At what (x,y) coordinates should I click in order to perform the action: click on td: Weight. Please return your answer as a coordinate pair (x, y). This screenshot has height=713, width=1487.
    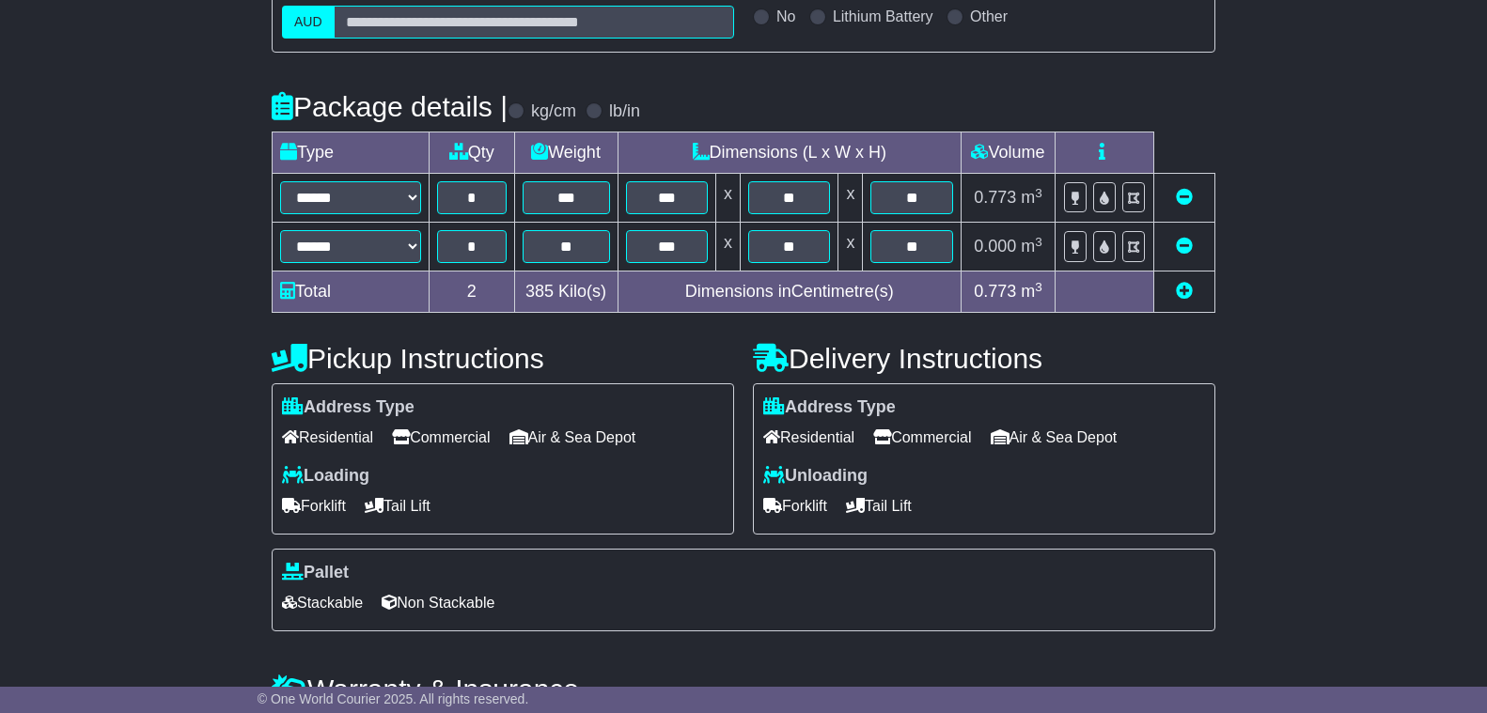
    Looking at the image, I should click on (566, 153).